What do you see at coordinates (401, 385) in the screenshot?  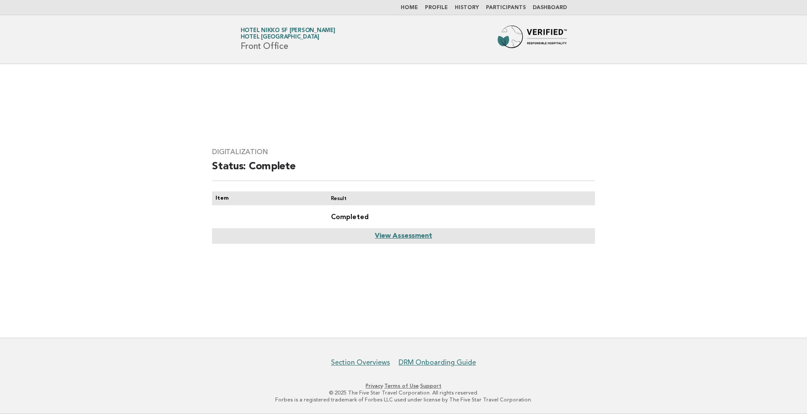 I see `a: Terms of Use` at bounding box center [401, 385].